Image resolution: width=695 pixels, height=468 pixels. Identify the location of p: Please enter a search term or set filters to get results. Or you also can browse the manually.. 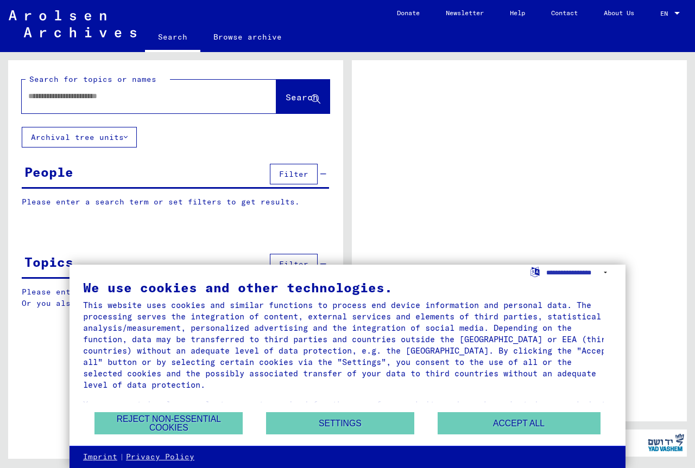
(175, 298).